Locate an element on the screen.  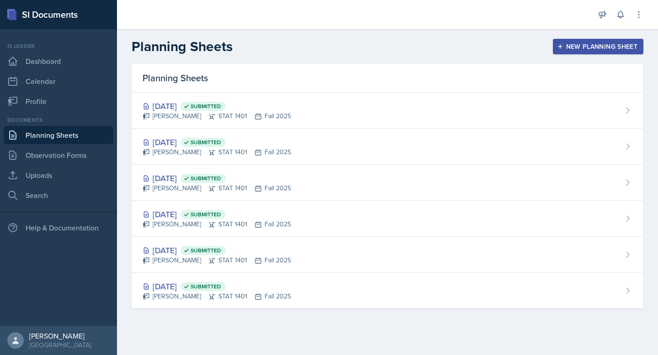
button: New Planning Sheet is located at coordinates (598, 47).